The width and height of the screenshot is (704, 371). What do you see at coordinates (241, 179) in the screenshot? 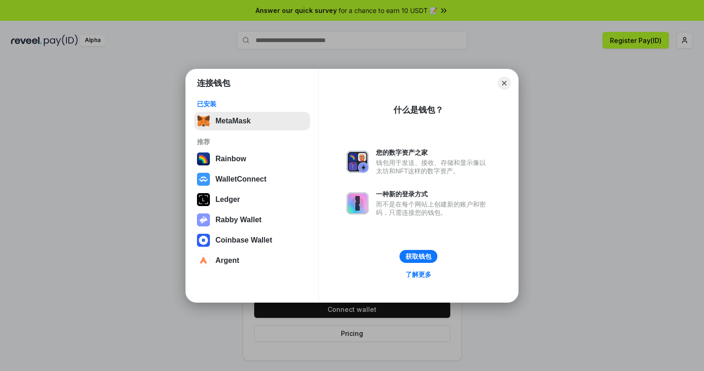
I see `div: WalletConnect` at bounding box center [241, 179].